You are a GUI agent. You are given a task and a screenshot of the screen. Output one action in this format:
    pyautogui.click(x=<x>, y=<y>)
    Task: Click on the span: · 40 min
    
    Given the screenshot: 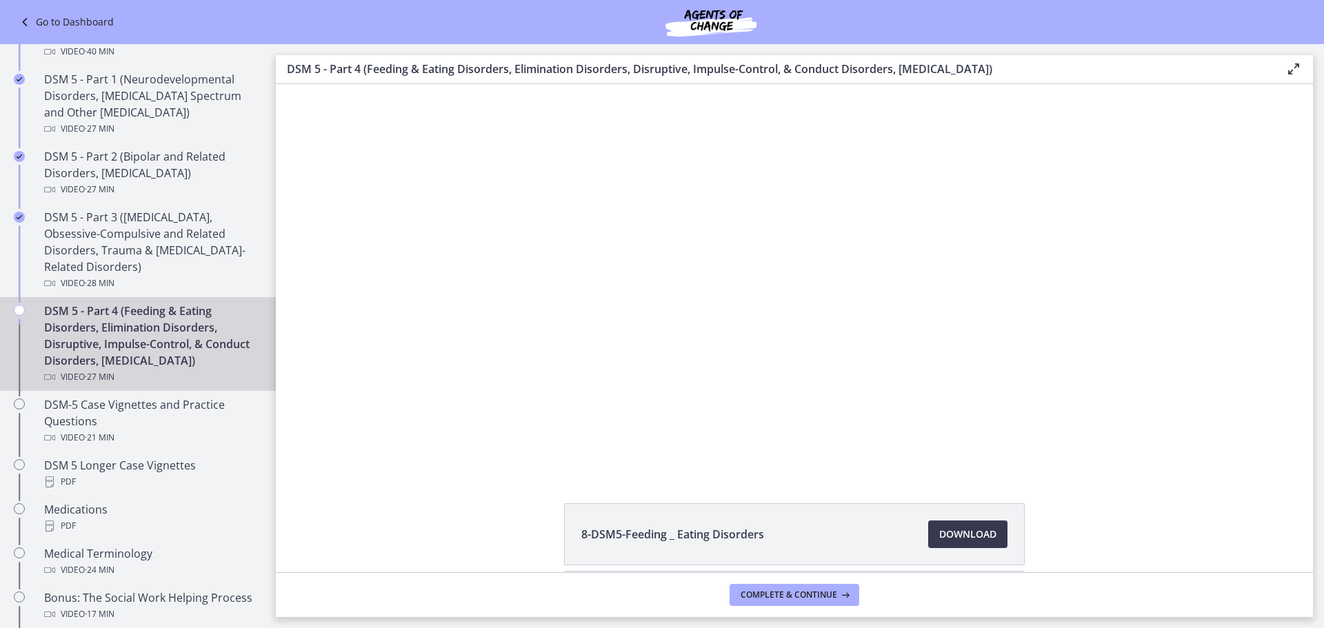 What is the action you would take?
    pyautogui.click(x=99, y=52)
    